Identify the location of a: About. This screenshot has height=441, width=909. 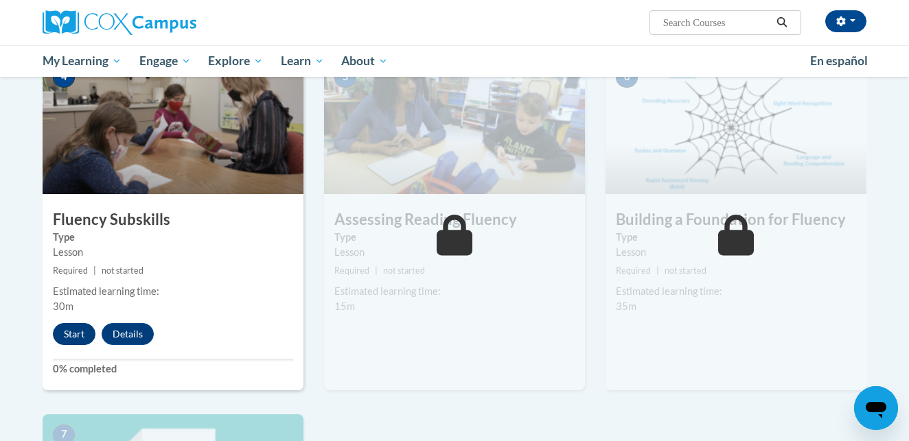
(365, 61).